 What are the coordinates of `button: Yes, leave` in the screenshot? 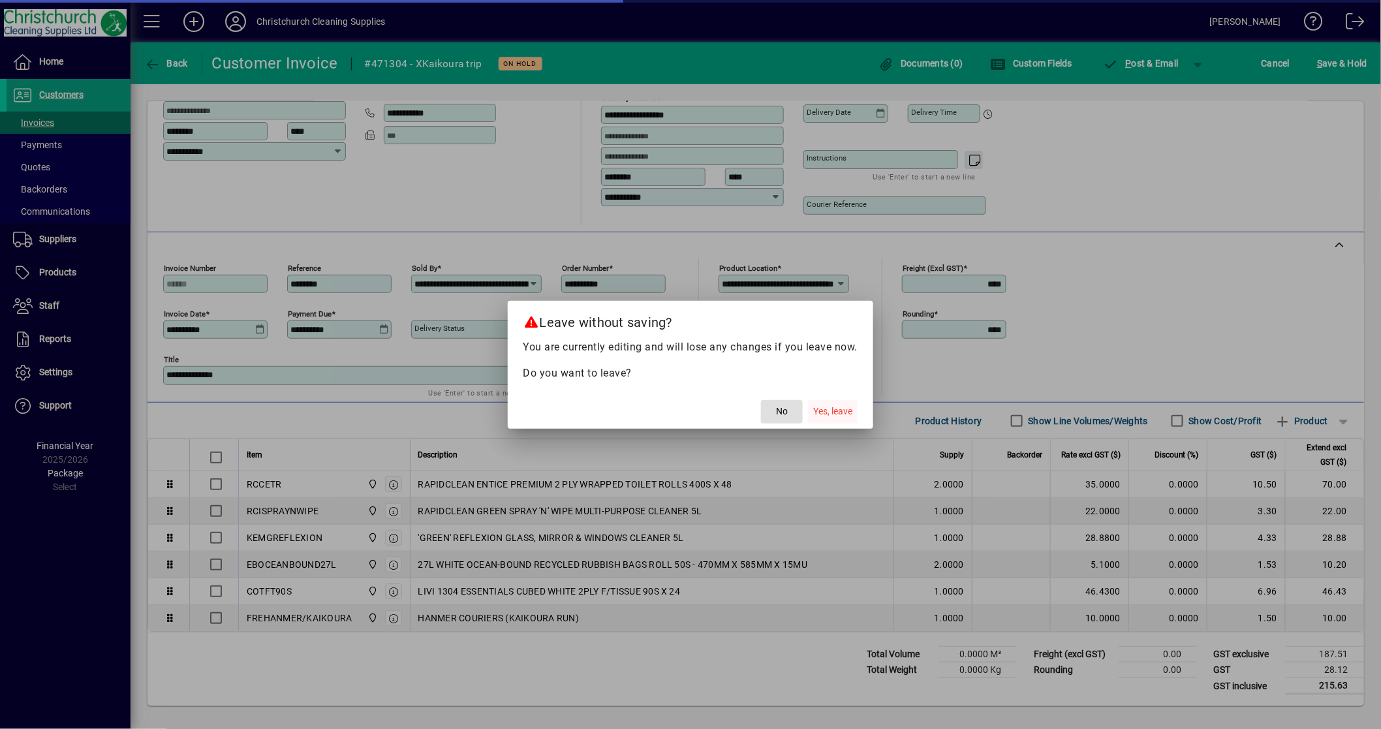 It's located at (833, 412).